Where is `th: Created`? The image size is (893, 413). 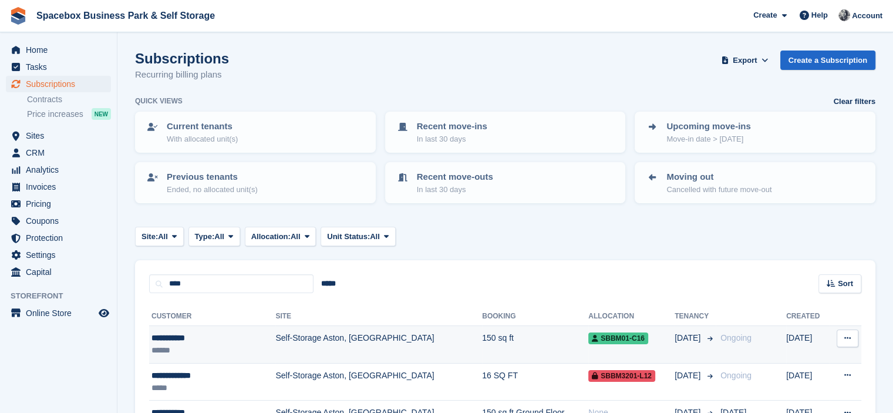
th: Created is located at coordinates (808, 316).